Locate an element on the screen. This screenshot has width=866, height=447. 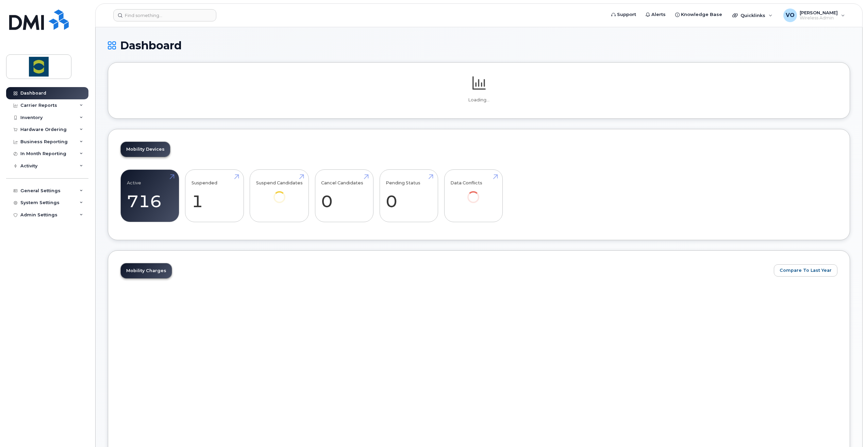
a: Cancel Candidates 0 is located at coordinates (344, 196).